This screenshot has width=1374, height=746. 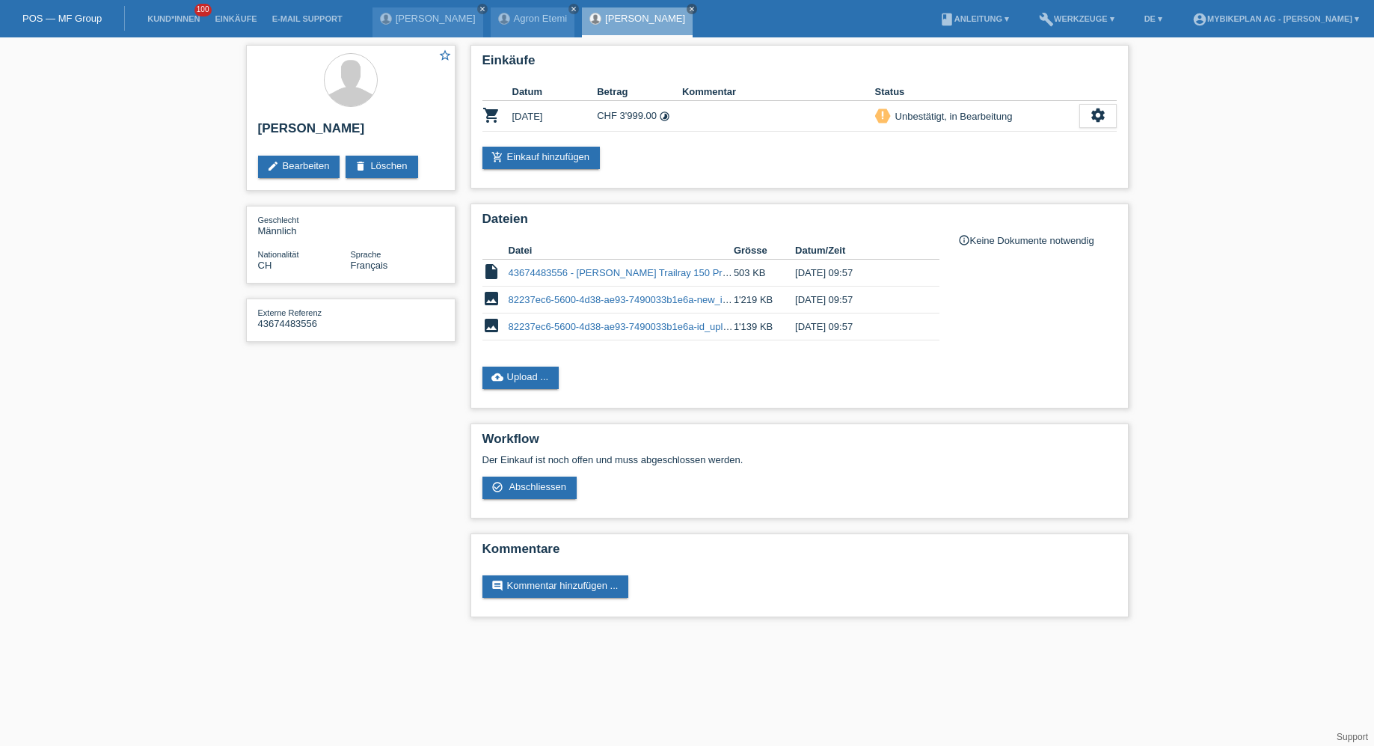 I want to click on a: add_shopping_cartEinkauf hinzufügen, so click(x=542, y=158).